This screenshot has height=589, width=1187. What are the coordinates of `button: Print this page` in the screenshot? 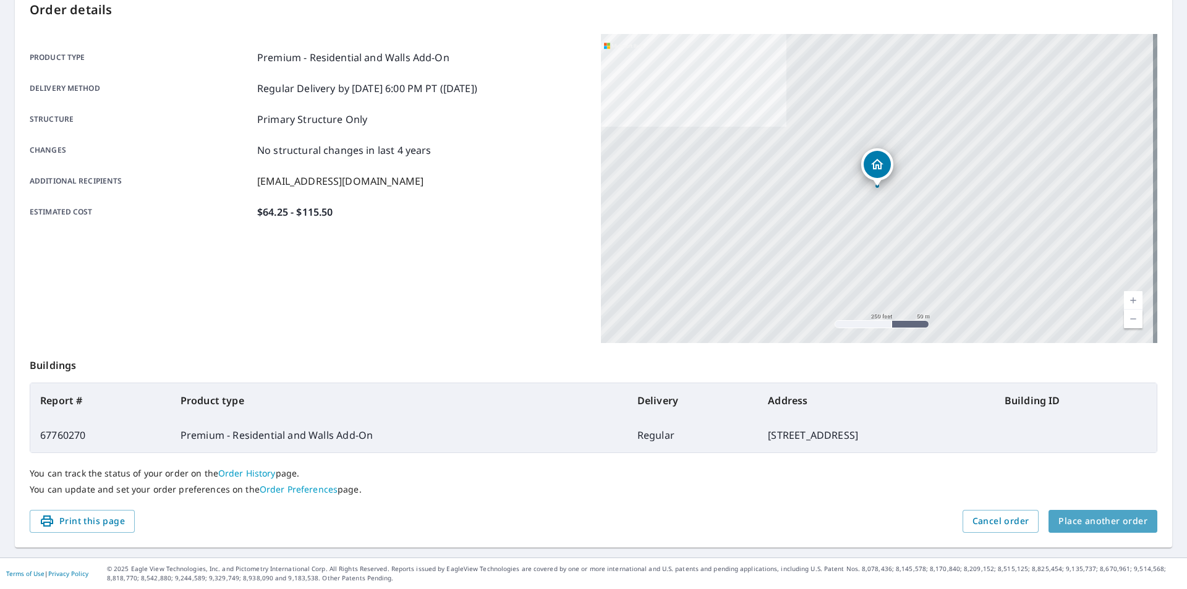 It's located at (82, 521).